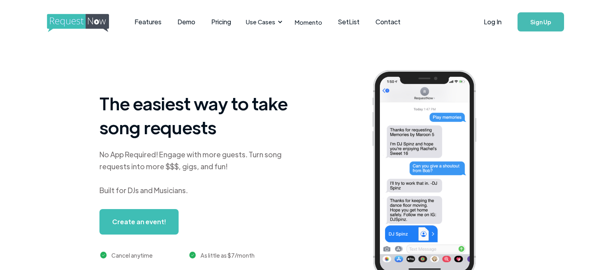 The height and width of the screenshot is (270, 611). I want to click on a: home, so click(77, 22).